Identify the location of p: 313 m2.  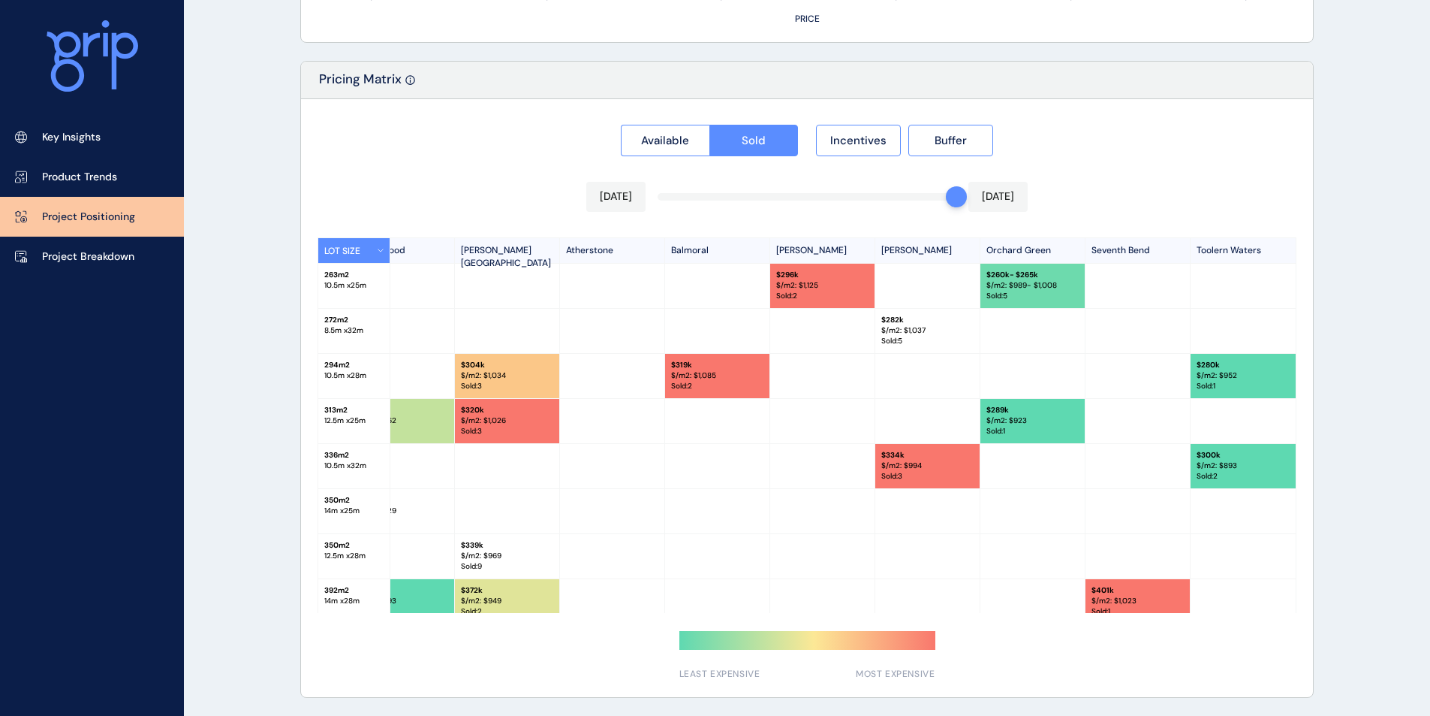
(354, 410).